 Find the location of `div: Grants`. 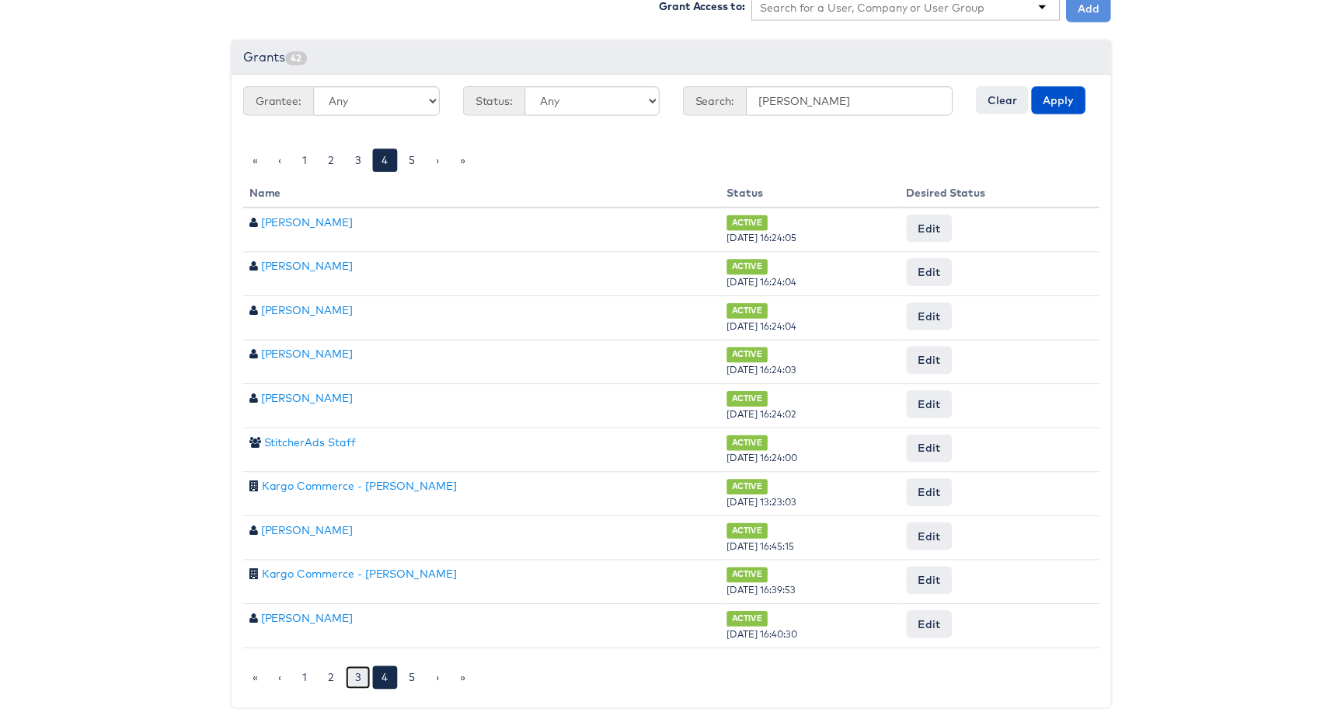

div: Grants is located at coordinates (671, 58).